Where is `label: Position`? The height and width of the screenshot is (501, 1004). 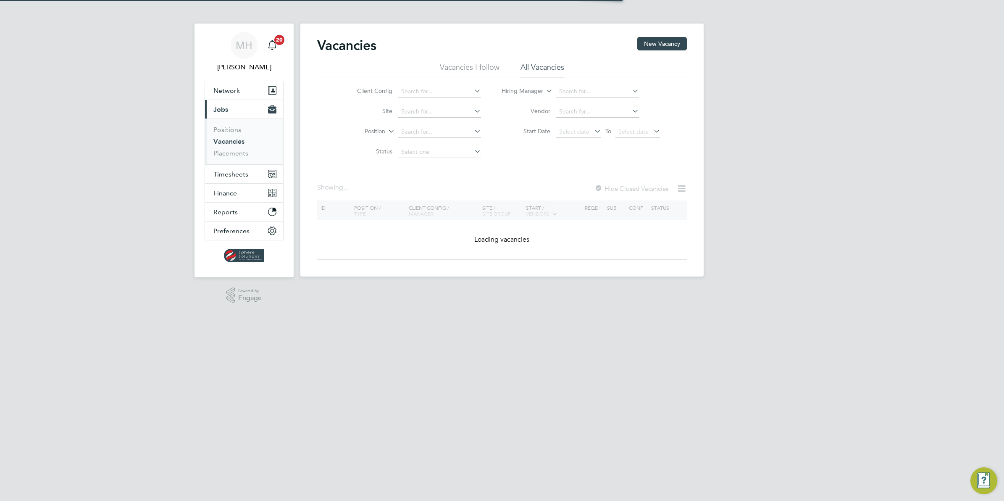 label: Position is located at coordinates (361, 132).